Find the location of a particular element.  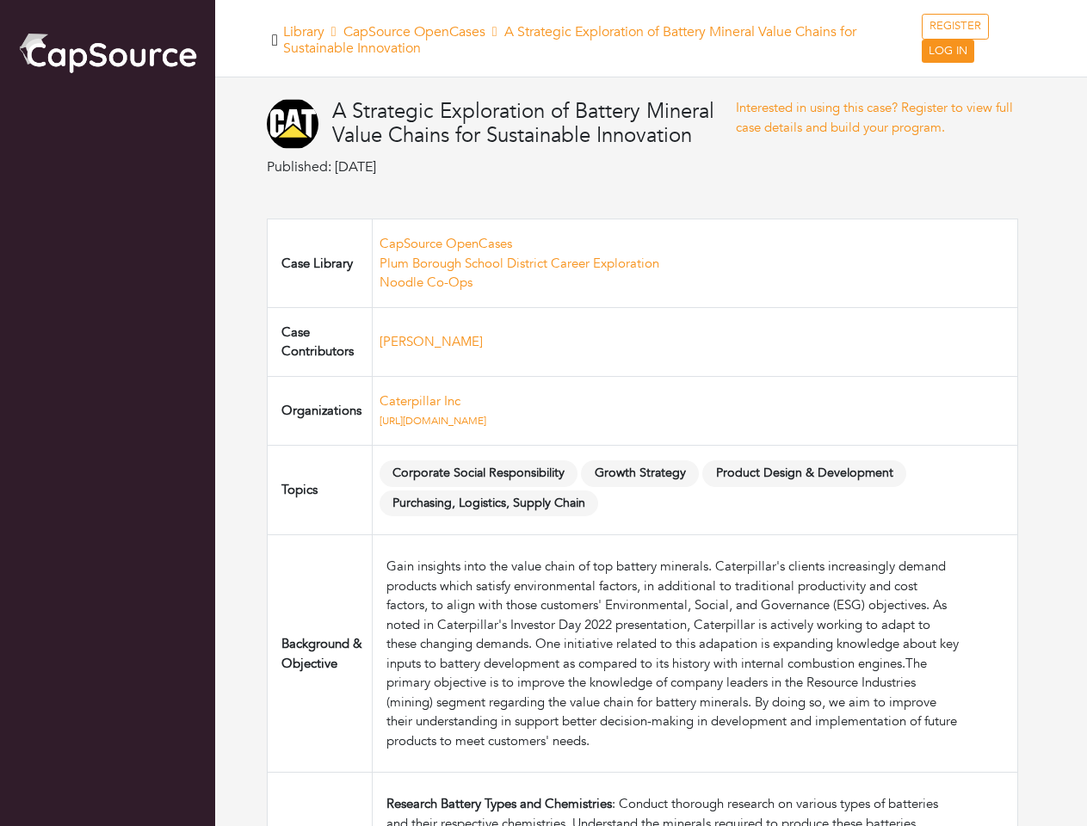

strong: Research Battery Types and Chemistries is located at coordinates (499, 804).